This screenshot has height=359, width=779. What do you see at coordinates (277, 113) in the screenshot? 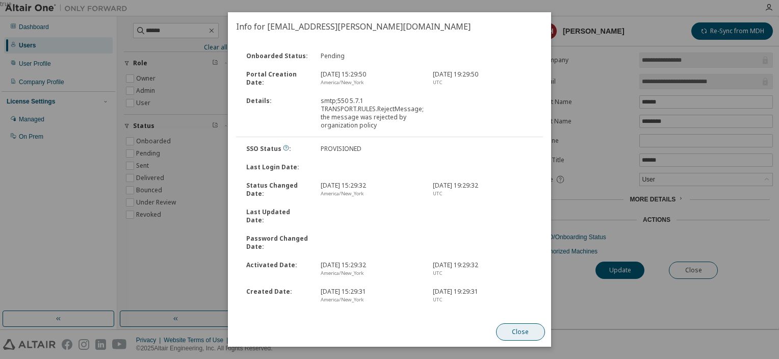
I see `div: Details :` at bounding box center [277, 113].